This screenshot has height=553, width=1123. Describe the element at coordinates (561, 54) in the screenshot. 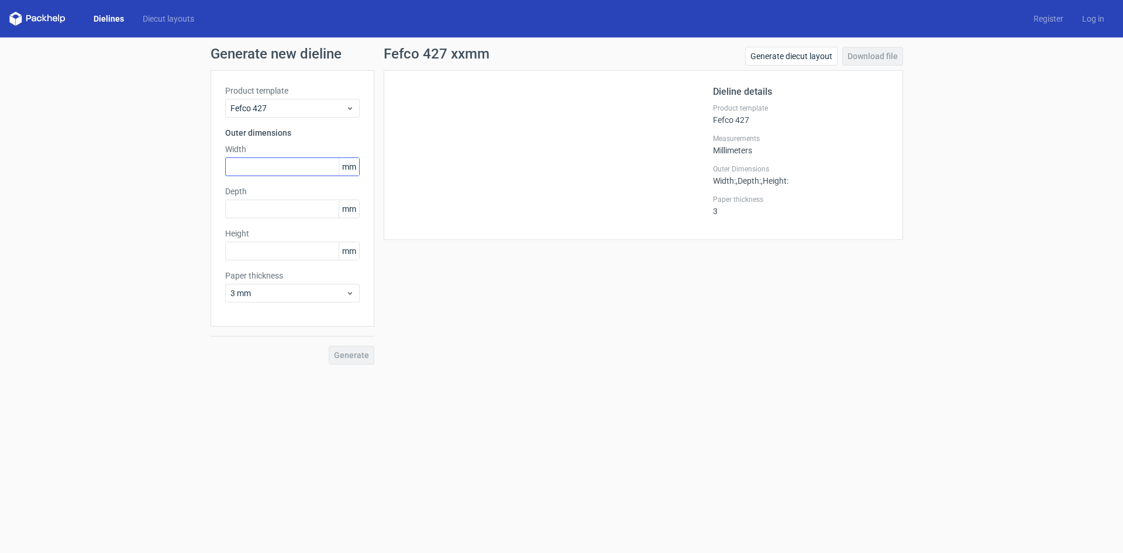

I see `h1: Generate new dieline` at that location.